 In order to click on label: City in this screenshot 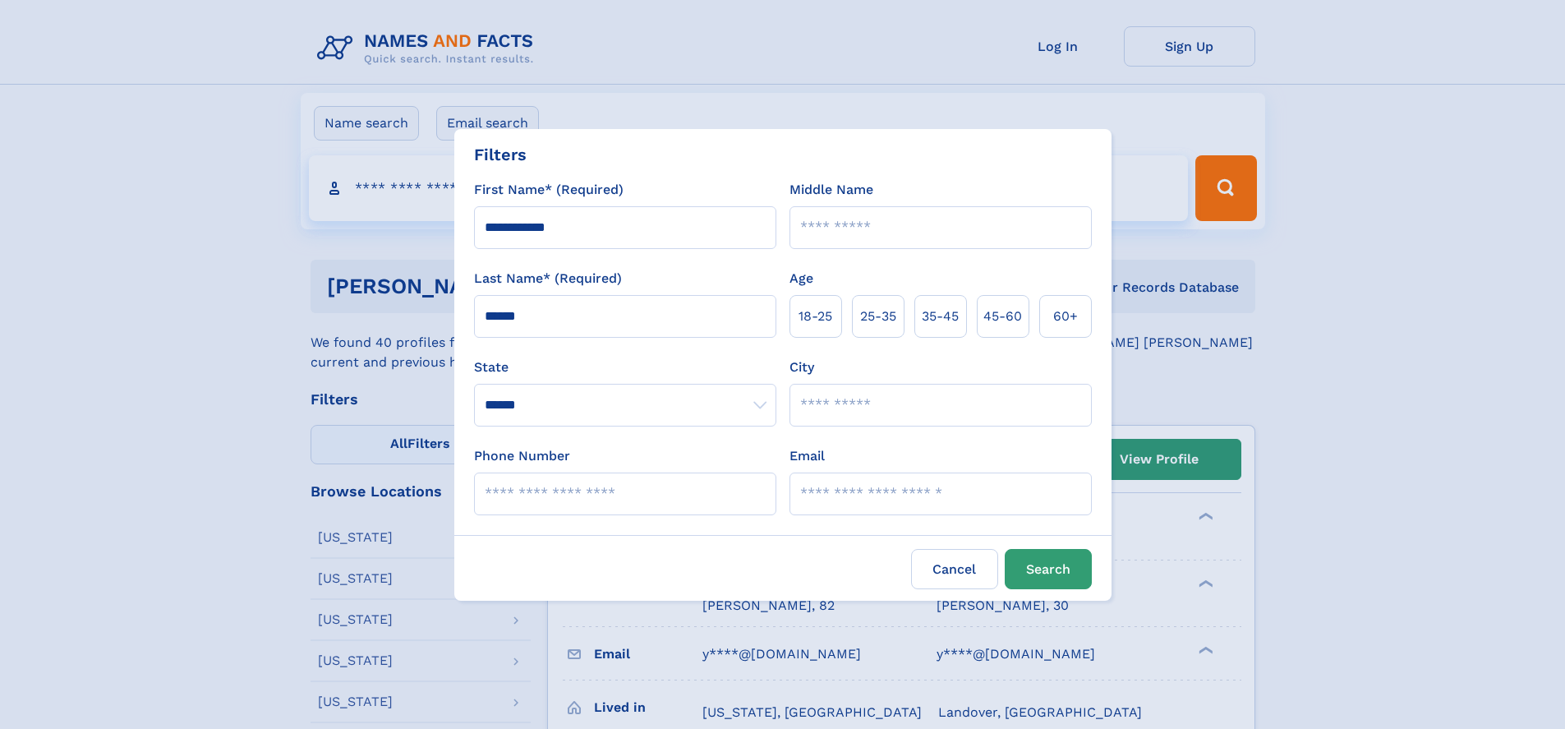, I will do `click(802, 367)`.